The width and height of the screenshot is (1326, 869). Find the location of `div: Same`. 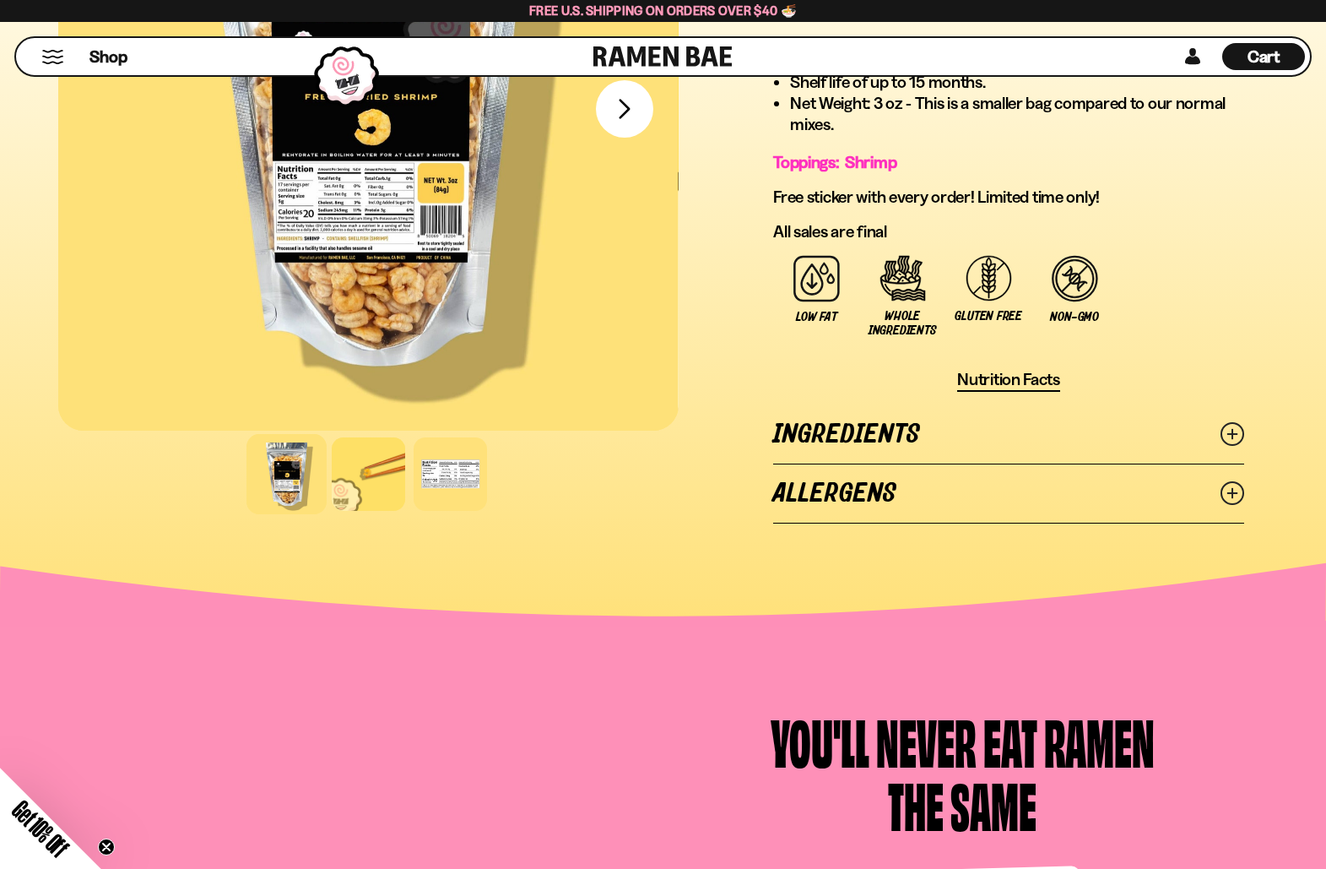

div: Same is located at coordinates (993, 804).